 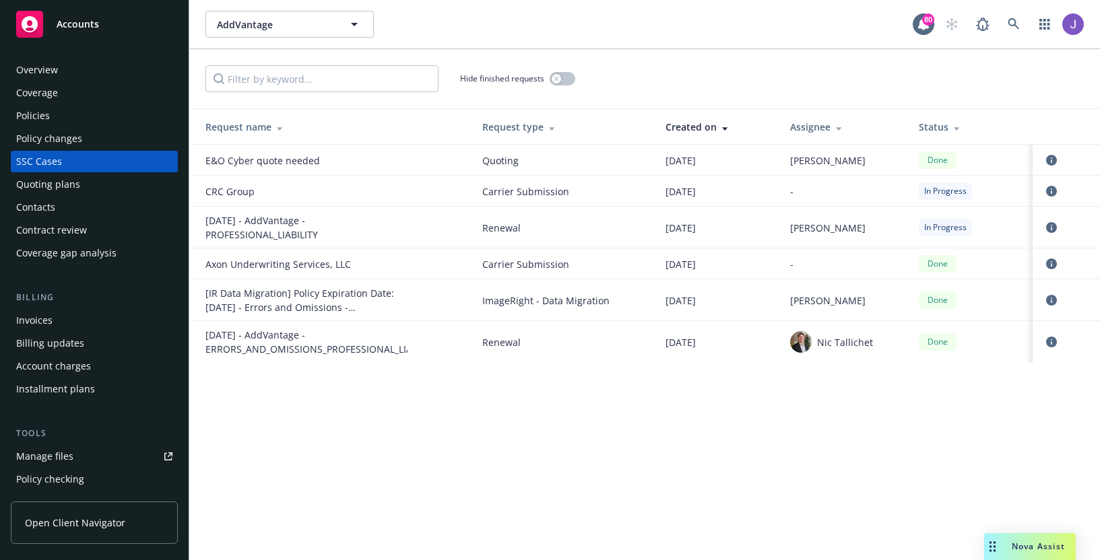 I want to click on div: Status, so click(x=970, y=127).